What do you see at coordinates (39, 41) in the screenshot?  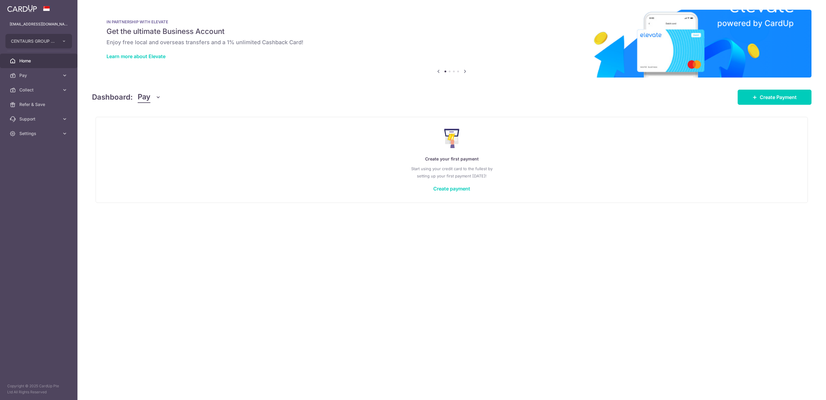 I see `button: CENTAURS GROUP PRIVATE LIMITED` at bounding box center [39, 41].